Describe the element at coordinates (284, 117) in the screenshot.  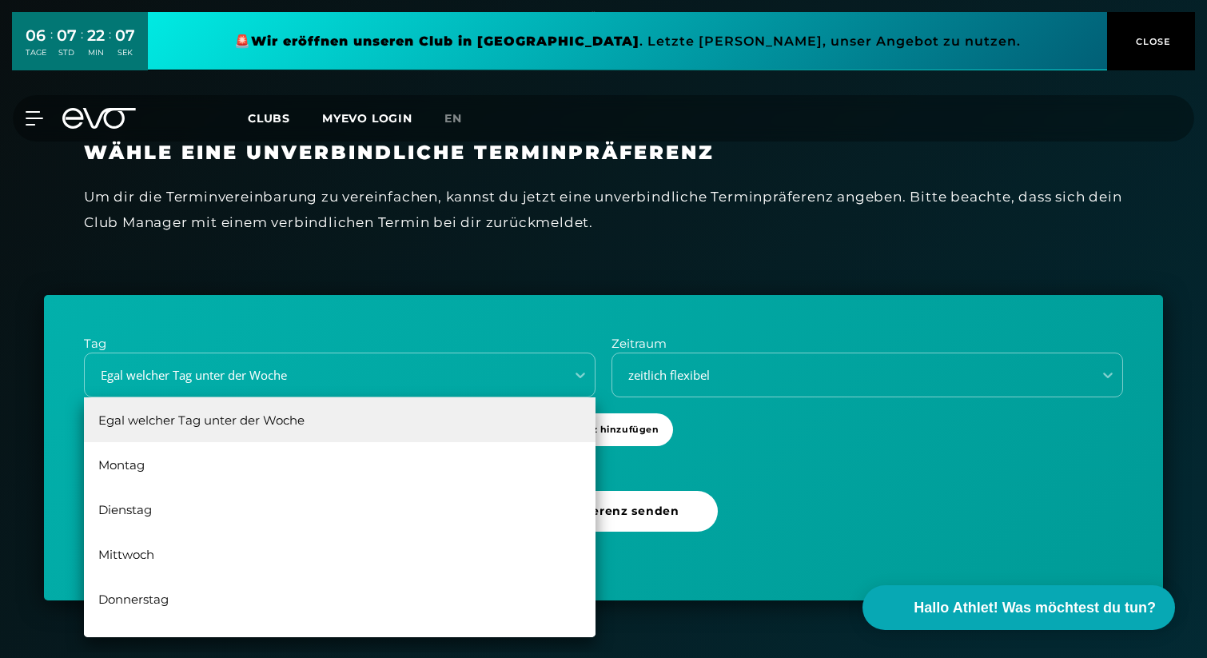
I see `a: Clubs` at that location.